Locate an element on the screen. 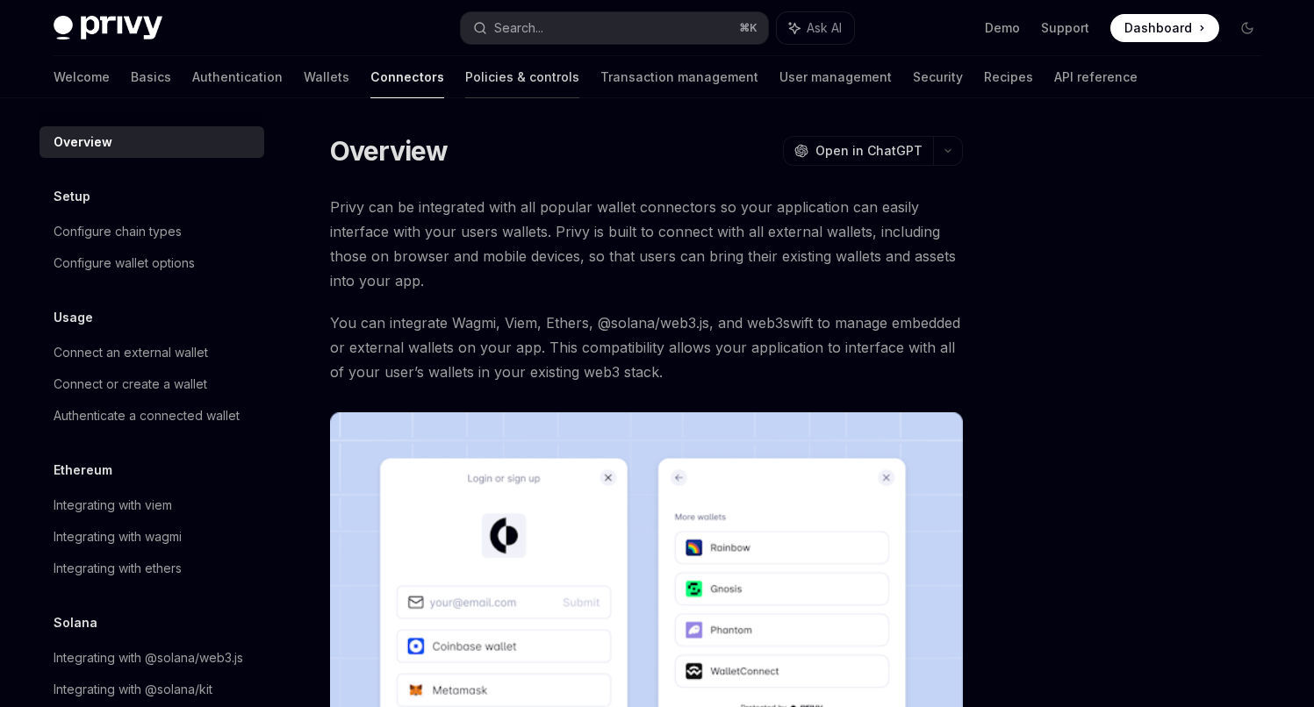 This screenshot has height=707, width=1314. a: Connect or create a wallet is located at coordinates (152, 384).